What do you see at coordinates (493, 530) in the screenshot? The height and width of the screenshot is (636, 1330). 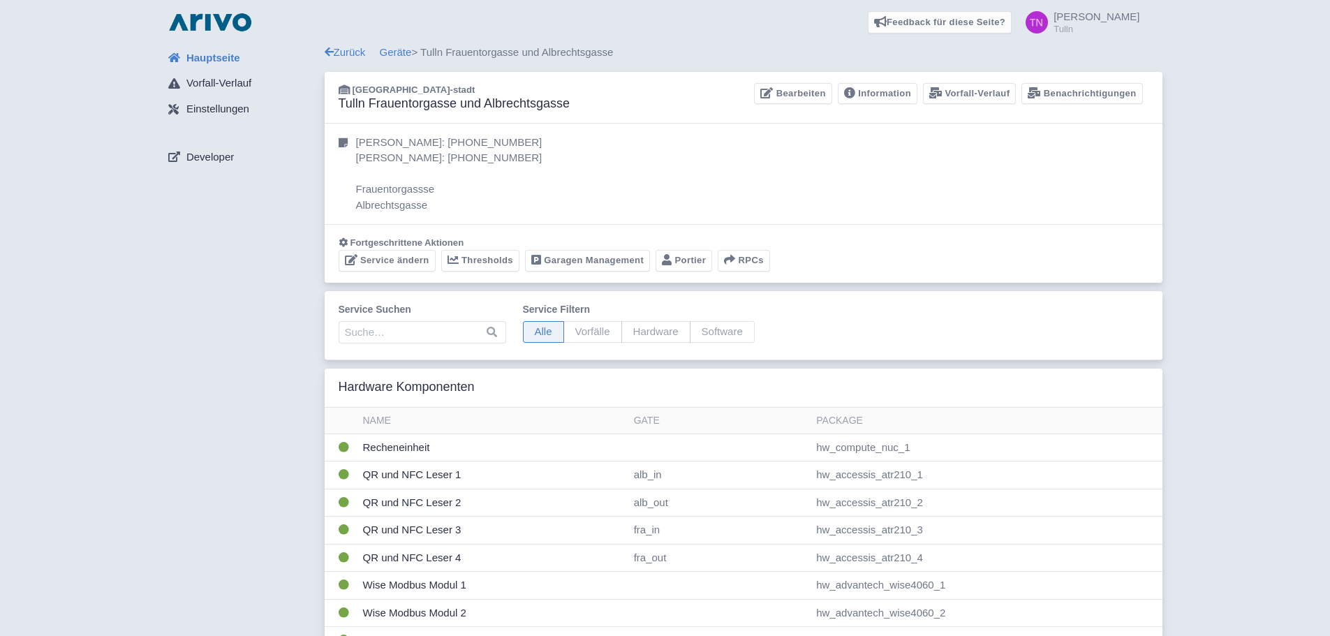 I see `td: QR und NFC Leser 3` at bounding box center [493, 530].